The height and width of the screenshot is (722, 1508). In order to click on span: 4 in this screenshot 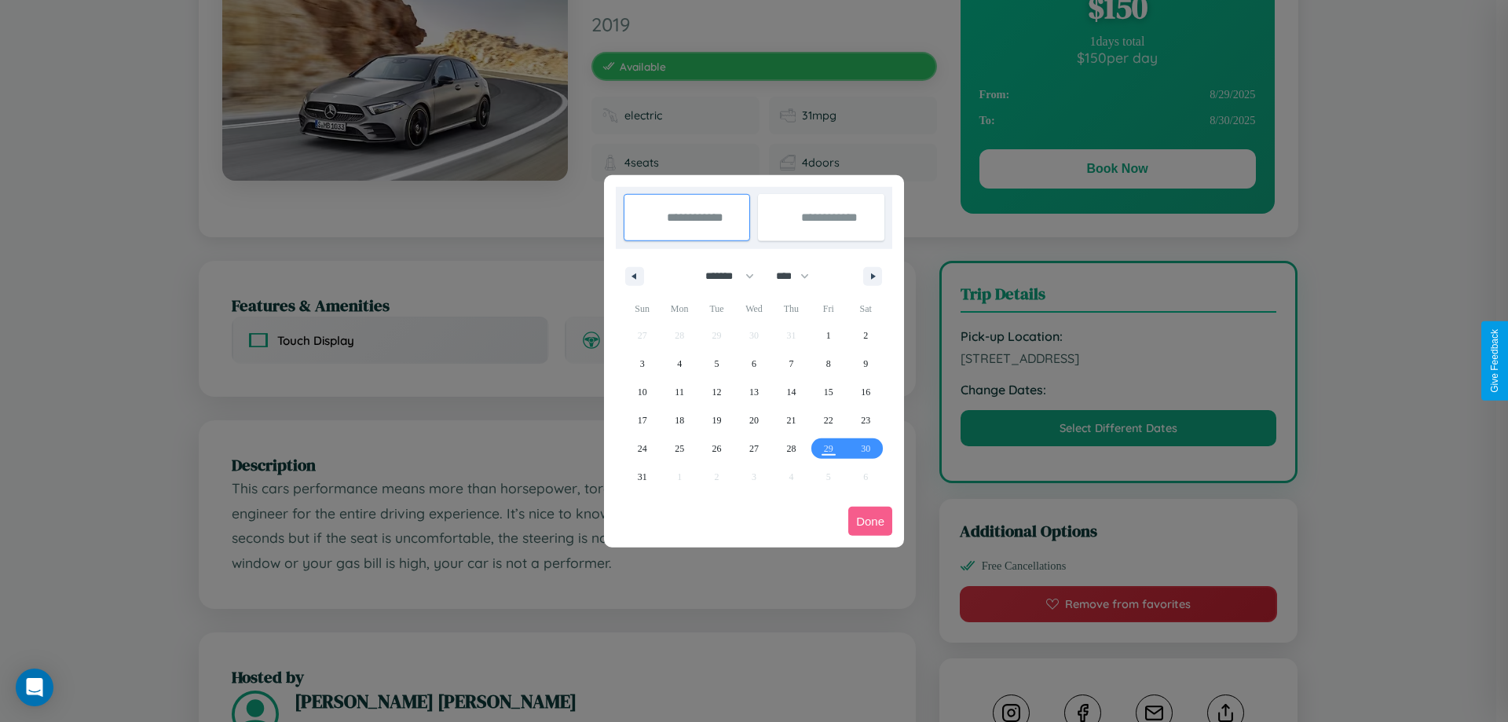, I will do `click(679, 364)`.